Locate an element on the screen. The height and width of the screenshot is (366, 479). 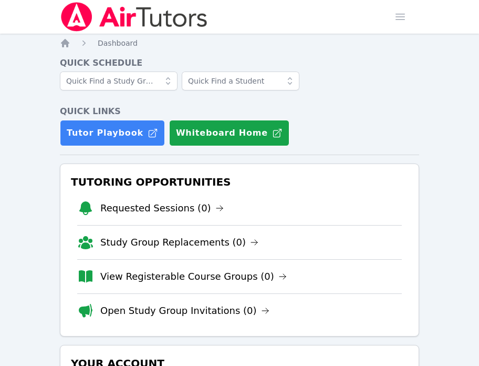
a: View Registerable Course Groups (0) is located at coordinates (193, 276).